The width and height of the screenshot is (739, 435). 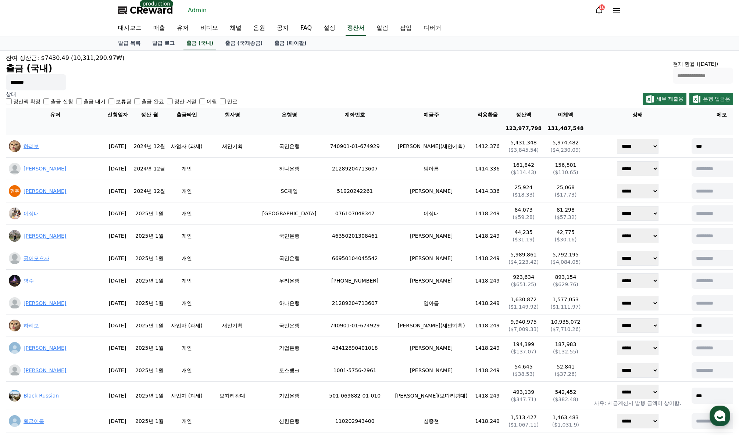 I want to click on p: ($30.16), so click(x=566, y=240).